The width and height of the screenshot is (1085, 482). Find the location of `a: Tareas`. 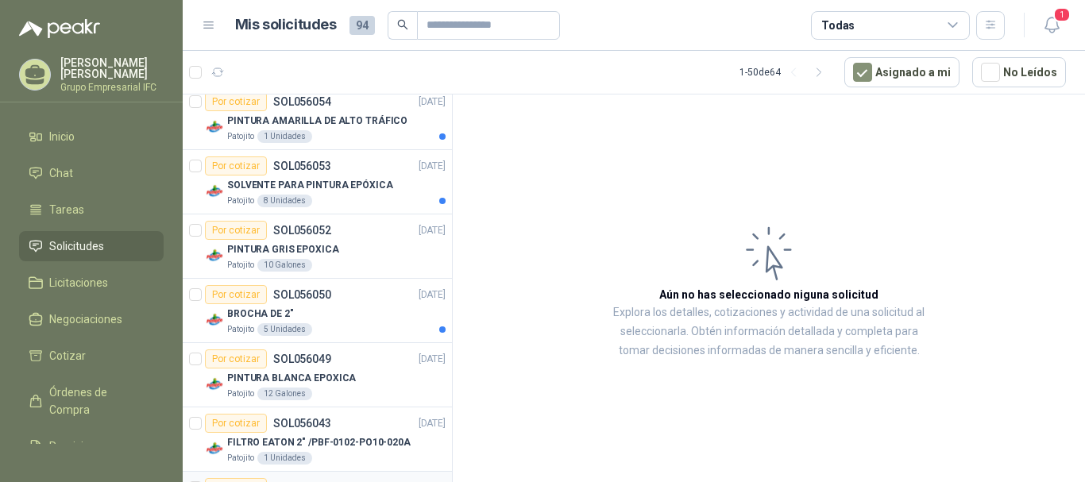

a: Tareas is located at coordinates (91, 210).